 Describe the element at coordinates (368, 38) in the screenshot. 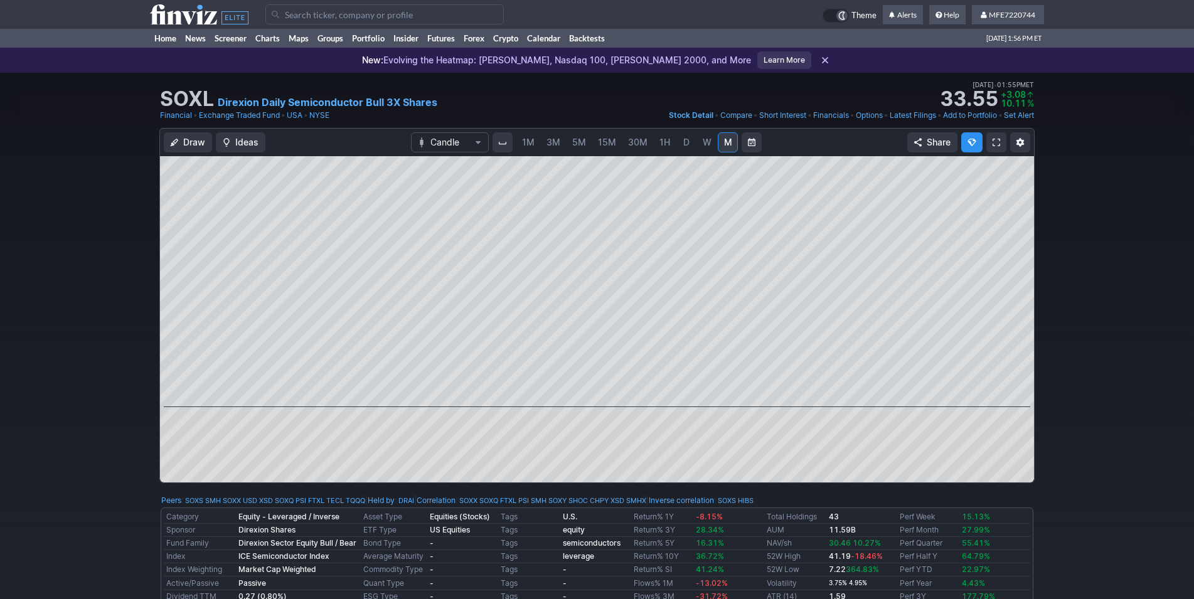

I see `a: Portfolio` at that location.